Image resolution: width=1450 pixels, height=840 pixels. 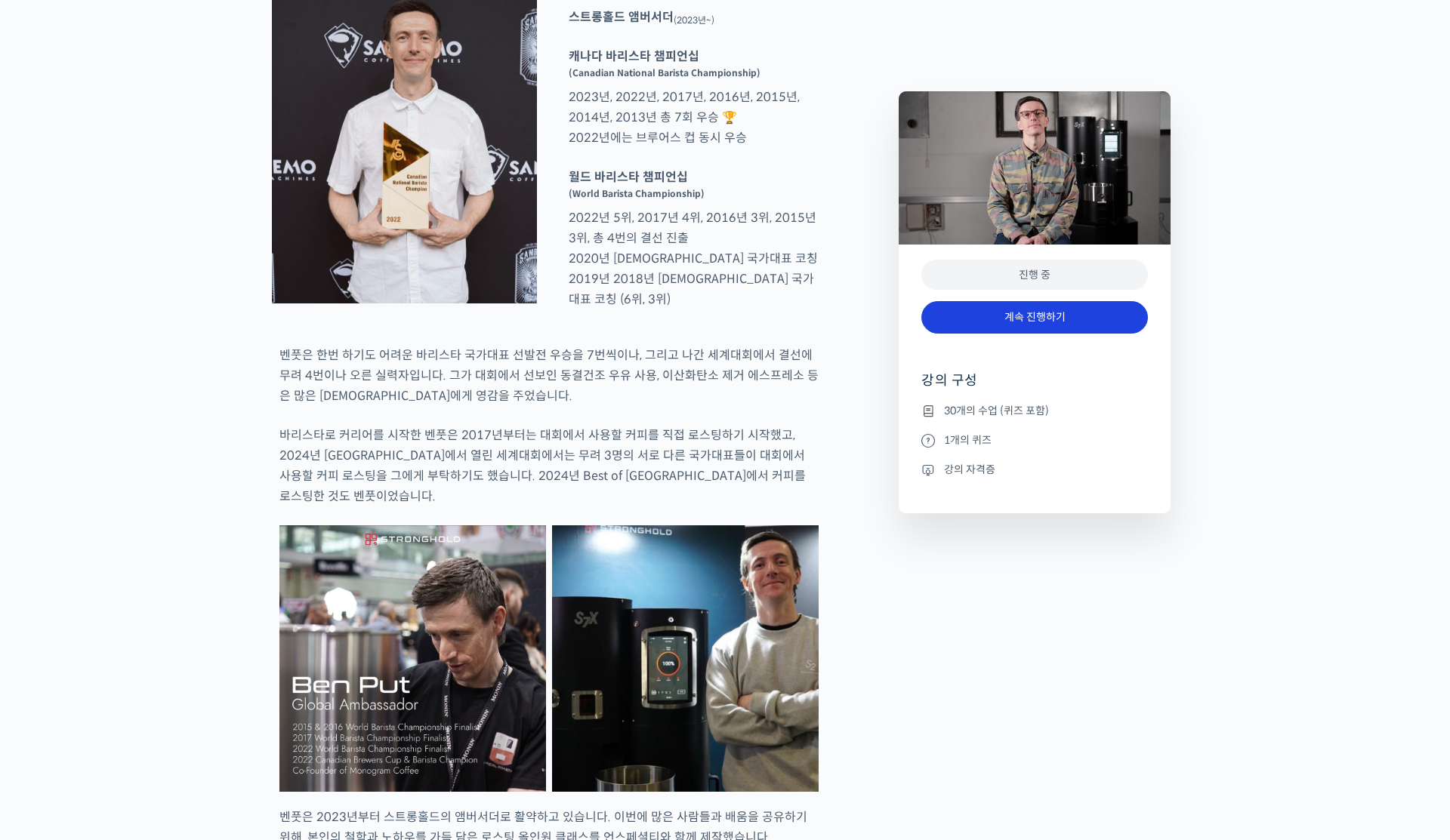 I want to click on a: 홈, so click(x=52, y=498).